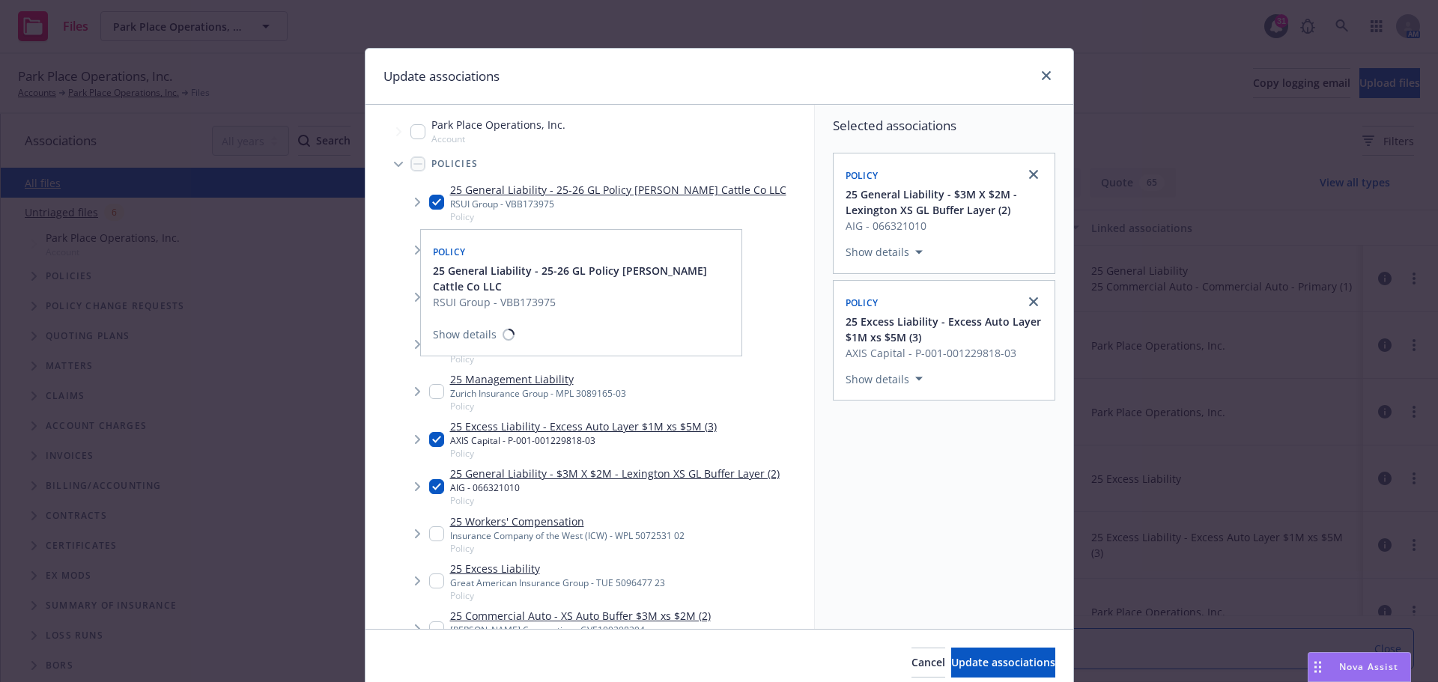 Image resolution: width=1438 pixels, height=682 pixels. I want to click on button: 25 General Liability - $3M X $2M - Lexington XS GL Buffer Layer (2), so click(945, 202).